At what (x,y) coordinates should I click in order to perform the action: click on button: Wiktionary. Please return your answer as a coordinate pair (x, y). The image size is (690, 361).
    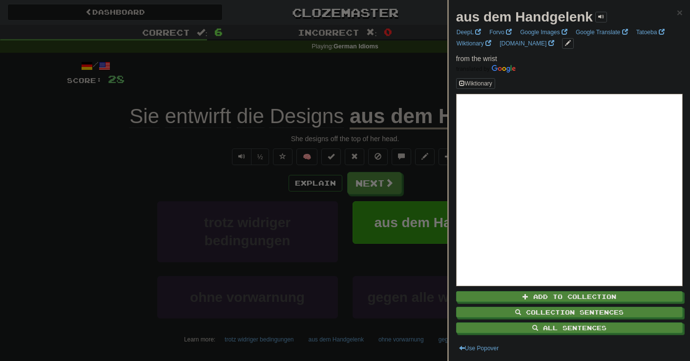
    Looking at the image, I should click on (476, 84).